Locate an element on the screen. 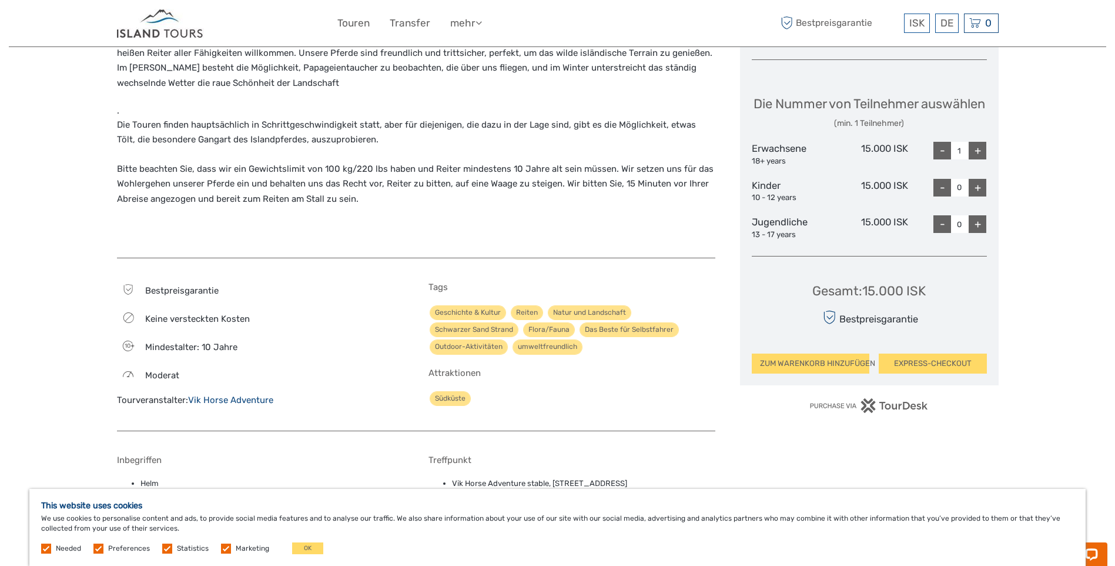  div: Jugendliche is located at coordinates (791, 228).